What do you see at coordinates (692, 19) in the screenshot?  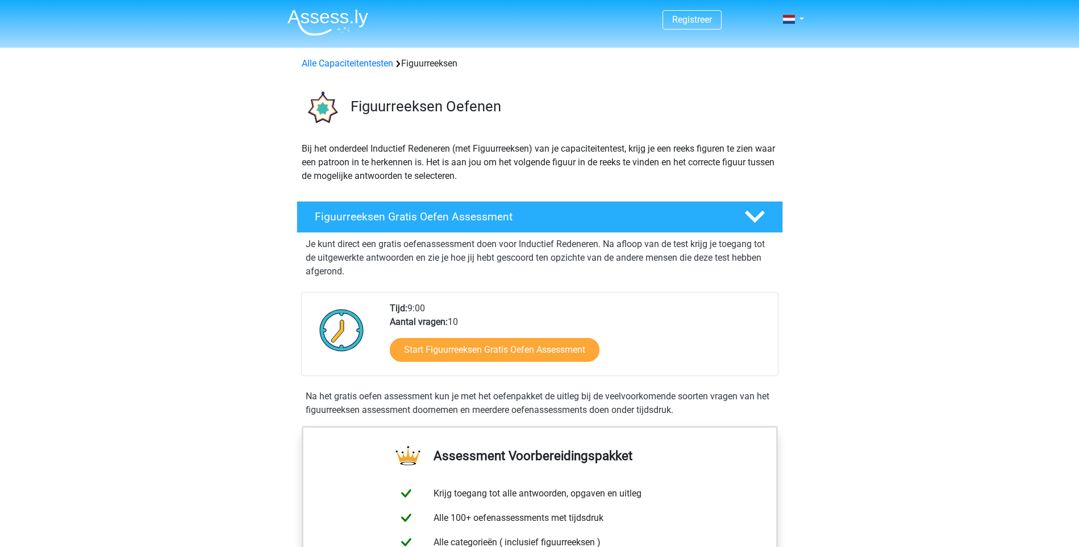 I see `a: Registreer` at bounding box center [692, 19].